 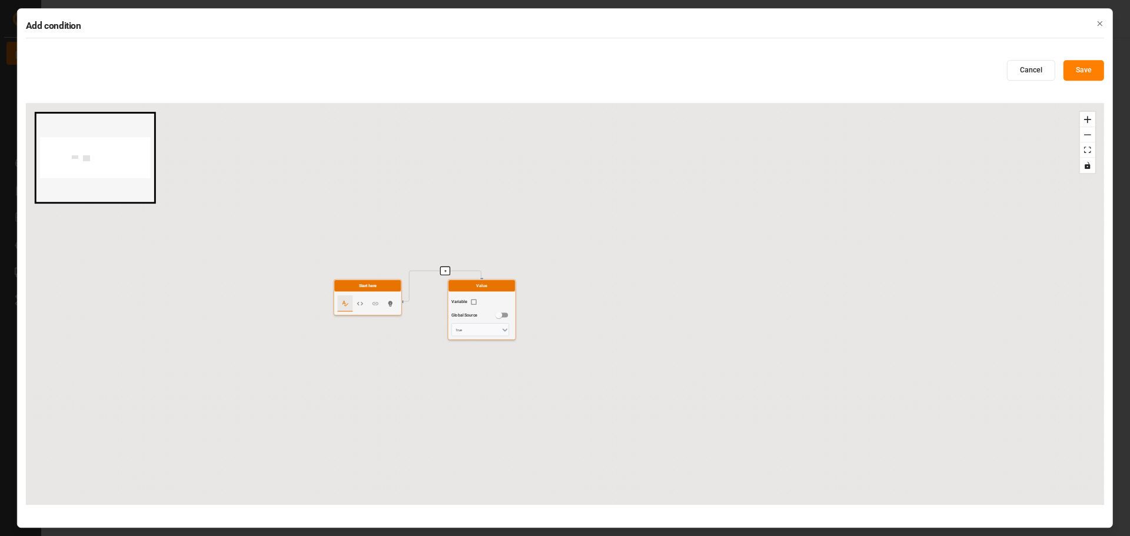 I want to click on div: ValueVariableprimary checkboxGlobal Sourceprimary checkbox, so click(x=482, y=310).